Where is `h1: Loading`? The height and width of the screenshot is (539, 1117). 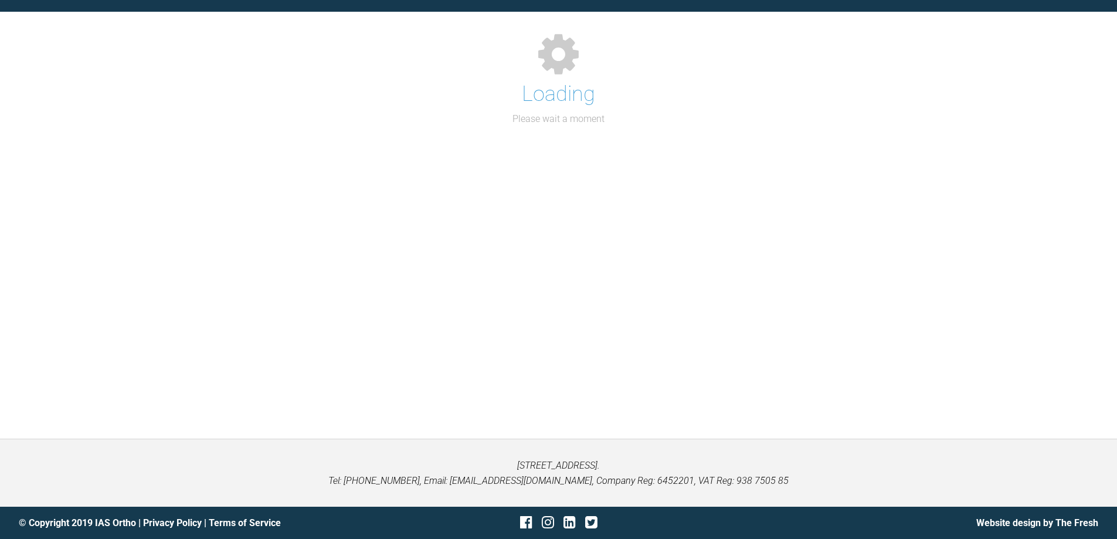
h1: Loading is located at coordinates (558, 94).